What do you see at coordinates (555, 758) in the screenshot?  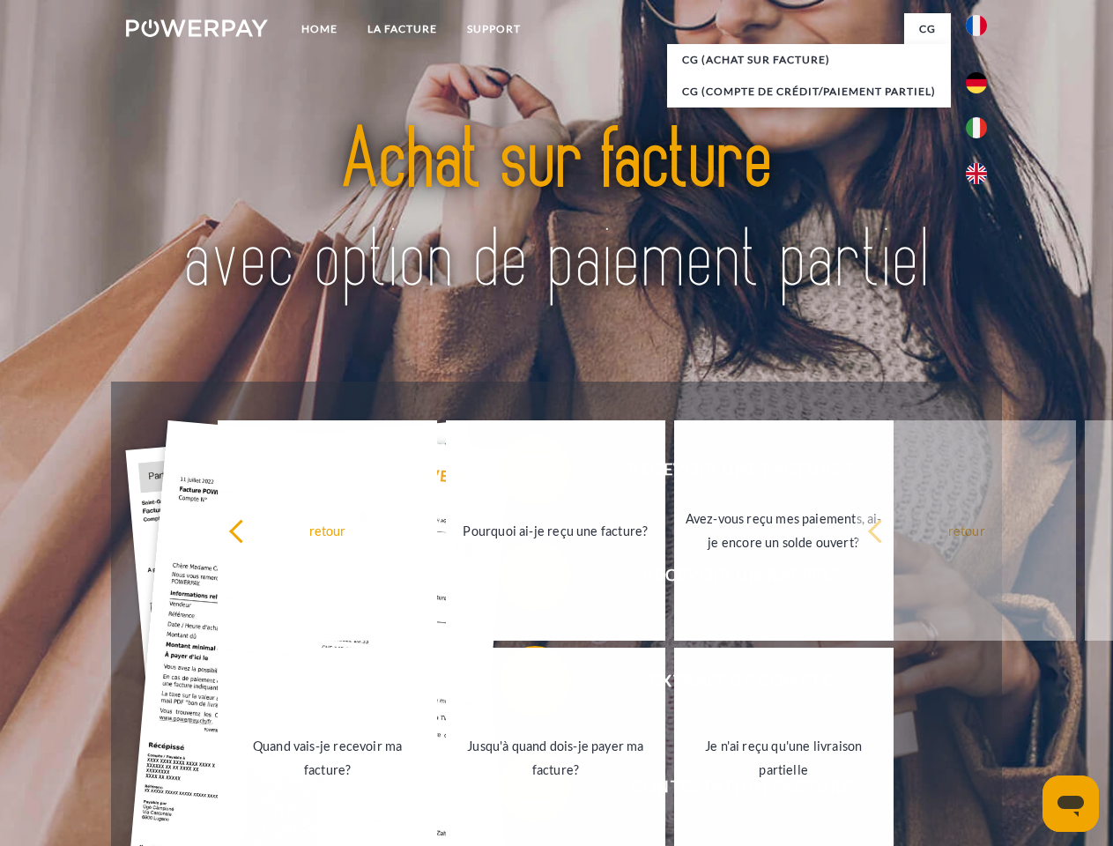 I see `div: Jusqu'à quand dois-je payer ma facture?` at bounding box center [555, 758].